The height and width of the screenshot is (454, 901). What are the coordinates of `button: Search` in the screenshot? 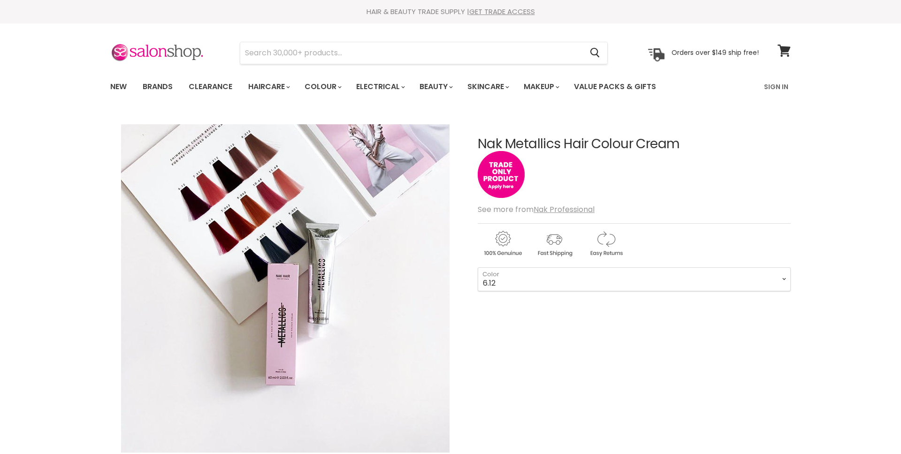 It's located at (595, 53).